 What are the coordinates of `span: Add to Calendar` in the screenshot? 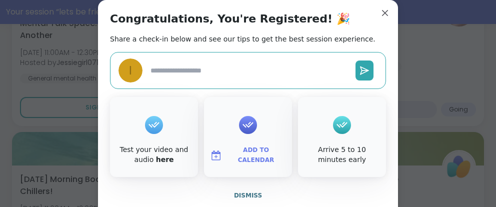 It's located at (256, 155).